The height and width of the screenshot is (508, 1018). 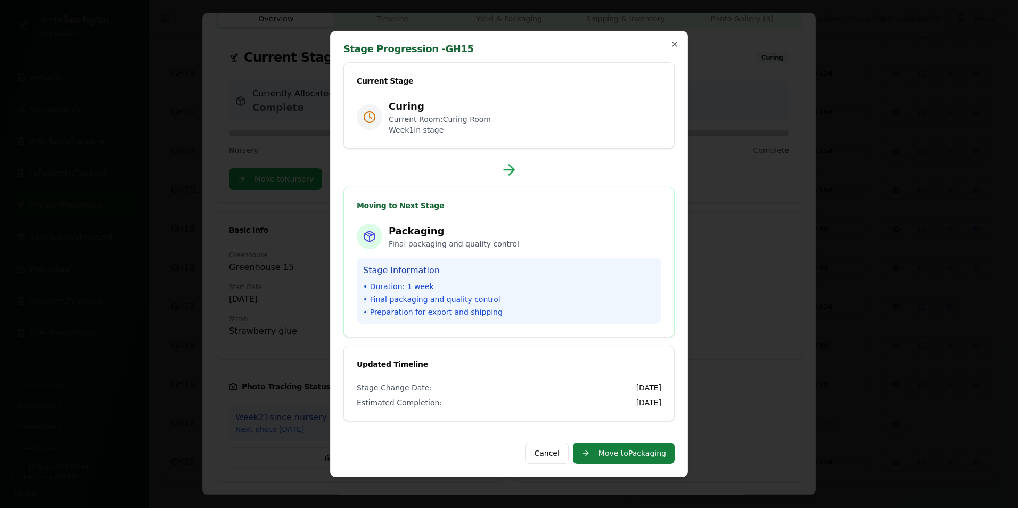 I want to click on div: Current Stage, so click(x=509, y=81).